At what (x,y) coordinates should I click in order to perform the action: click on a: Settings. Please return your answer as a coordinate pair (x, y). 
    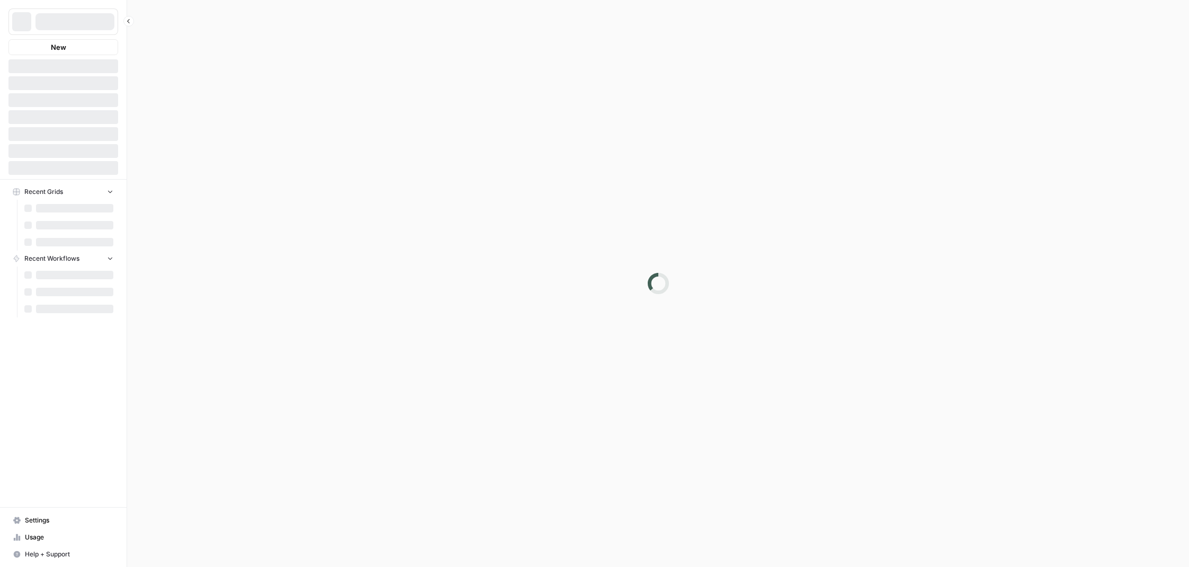
    Looking at the image, I should click on (63, 520).